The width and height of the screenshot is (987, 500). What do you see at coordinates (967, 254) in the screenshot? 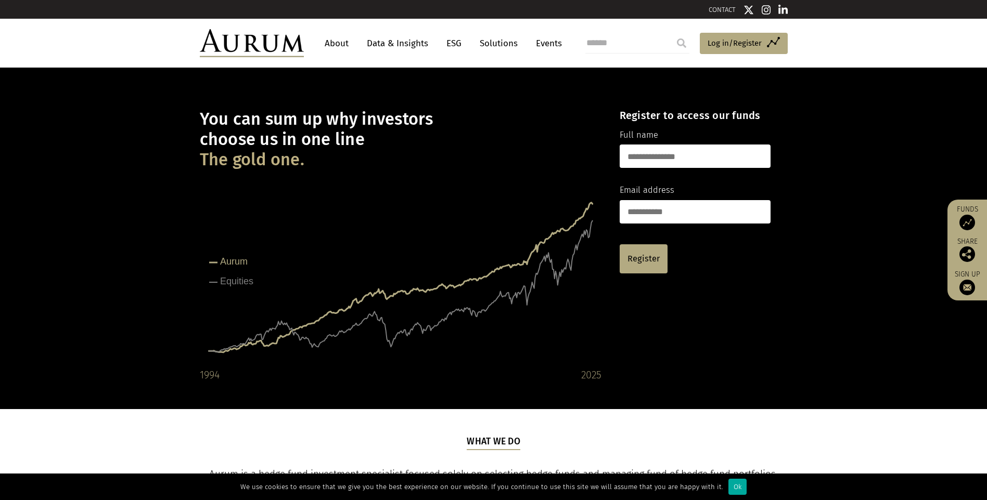
I see `img: Share this post` at bounding box center [967, 254].